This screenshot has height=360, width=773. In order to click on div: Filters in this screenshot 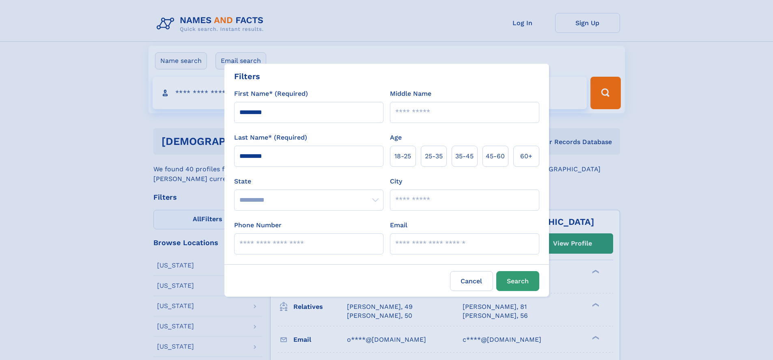, I will do `click(247, 76)`.